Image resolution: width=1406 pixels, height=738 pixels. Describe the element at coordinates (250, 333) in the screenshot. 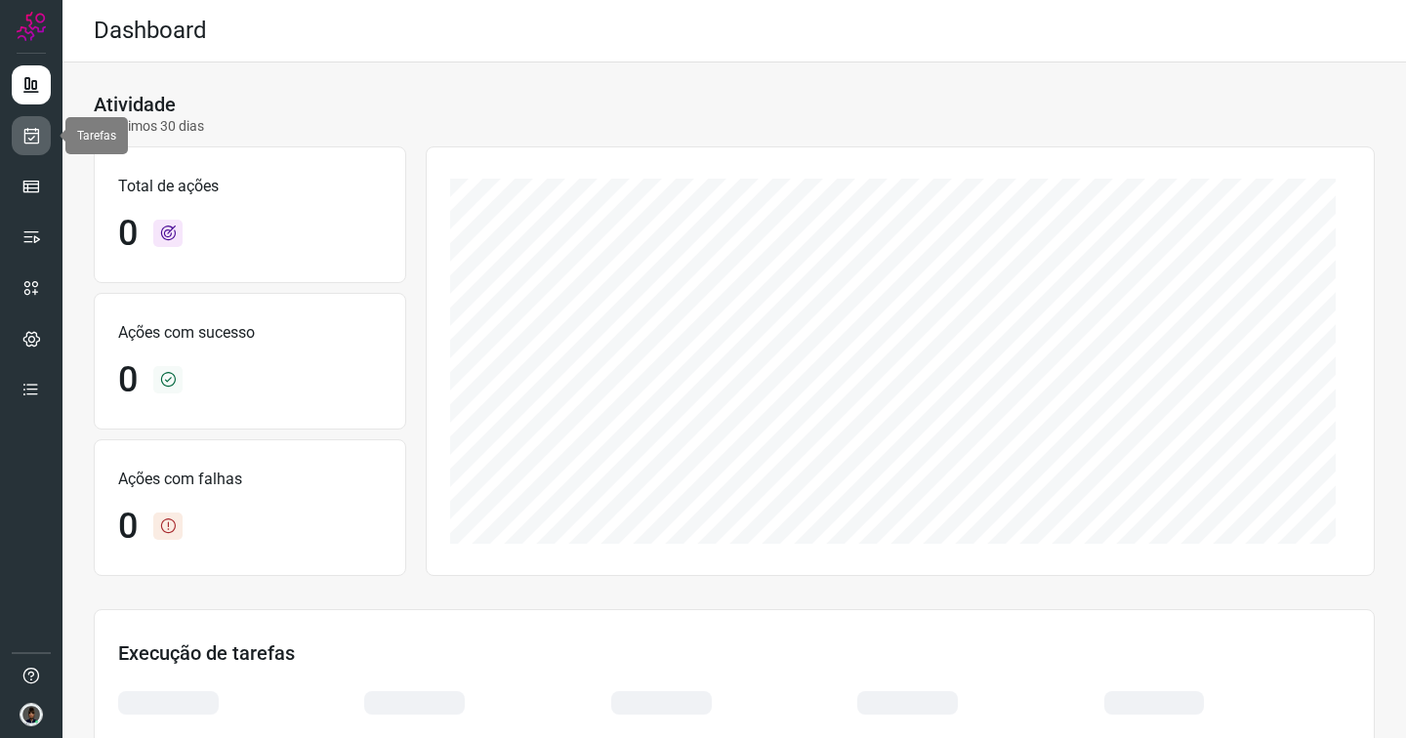

I see `p: Ações com sucesso` at that location.